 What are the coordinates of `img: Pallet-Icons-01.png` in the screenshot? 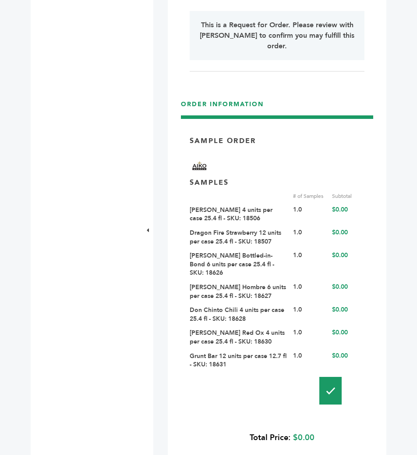 It's located at (331, 390).